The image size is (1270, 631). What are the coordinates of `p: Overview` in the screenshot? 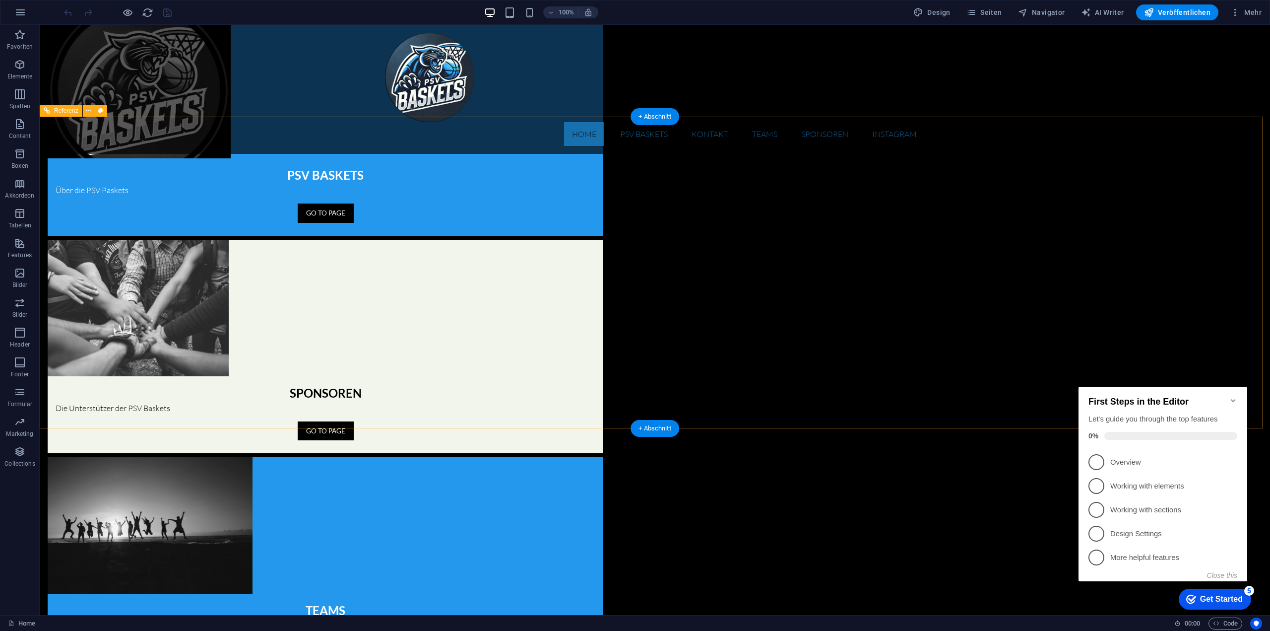 It's located at (95, 90).